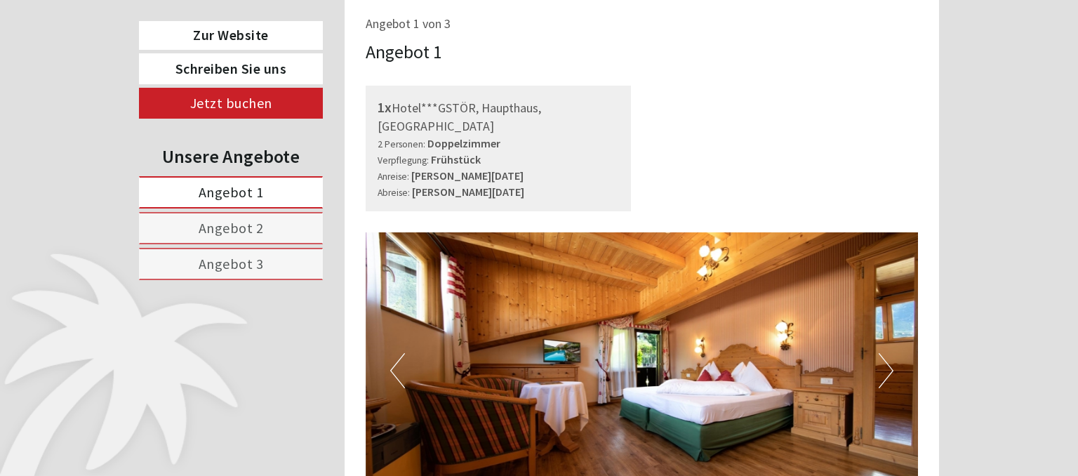  I want to click on small: Anreise:, so click(393, 176).